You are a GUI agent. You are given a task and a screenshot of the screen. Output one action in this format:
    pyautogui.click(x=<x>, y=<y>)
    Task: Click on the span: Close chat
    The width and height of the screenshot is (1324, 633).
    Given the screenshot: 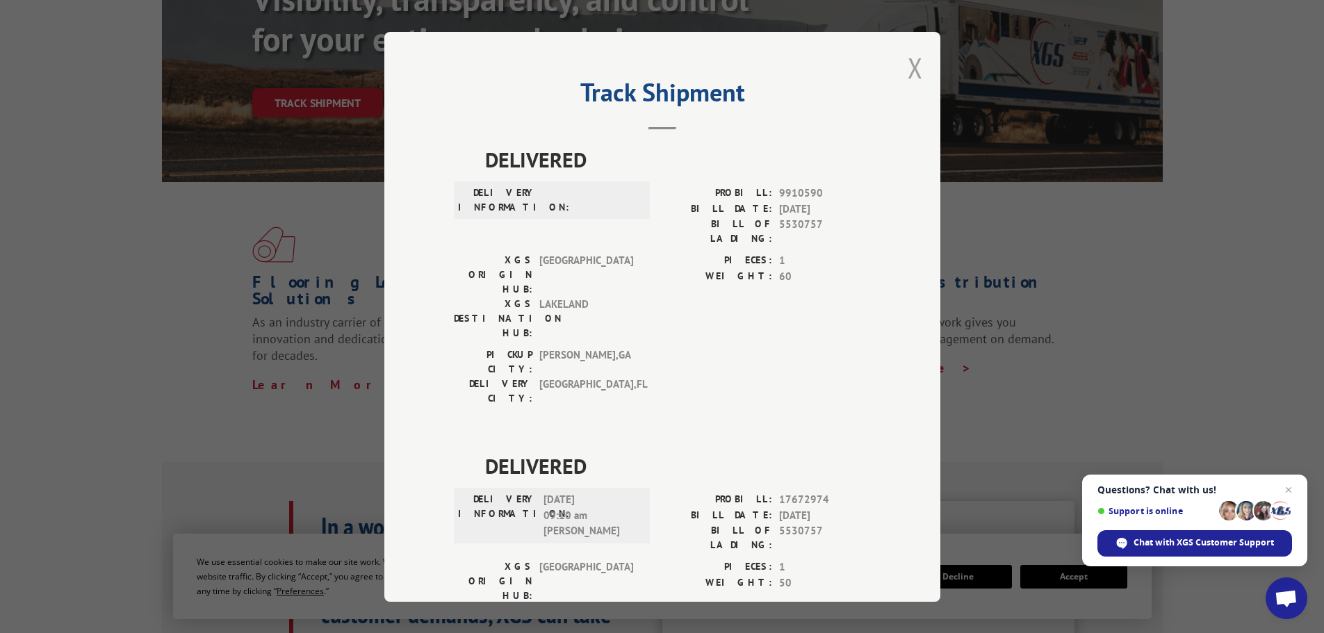 What is the action you would take?
    pyautogui.click(x=1289, y=490)
    